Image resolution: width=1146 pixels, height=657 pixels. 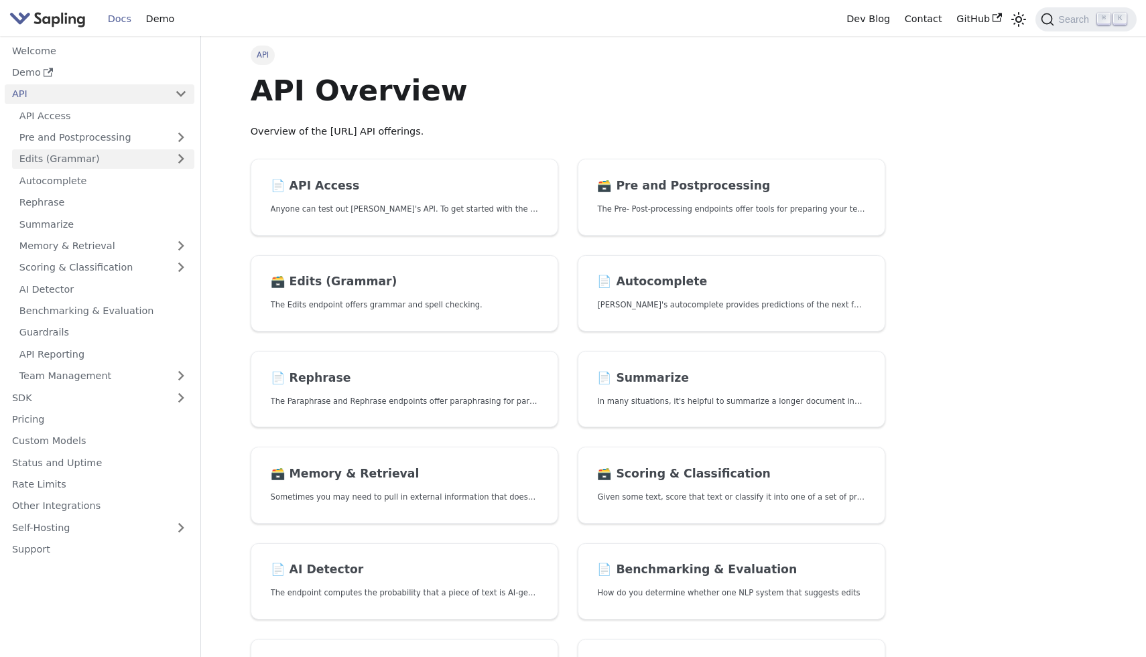 What do you see at coordinates (99, 462) in the screenshot?
I see `a: Status and Uptime` at bounding box center [99, 462].